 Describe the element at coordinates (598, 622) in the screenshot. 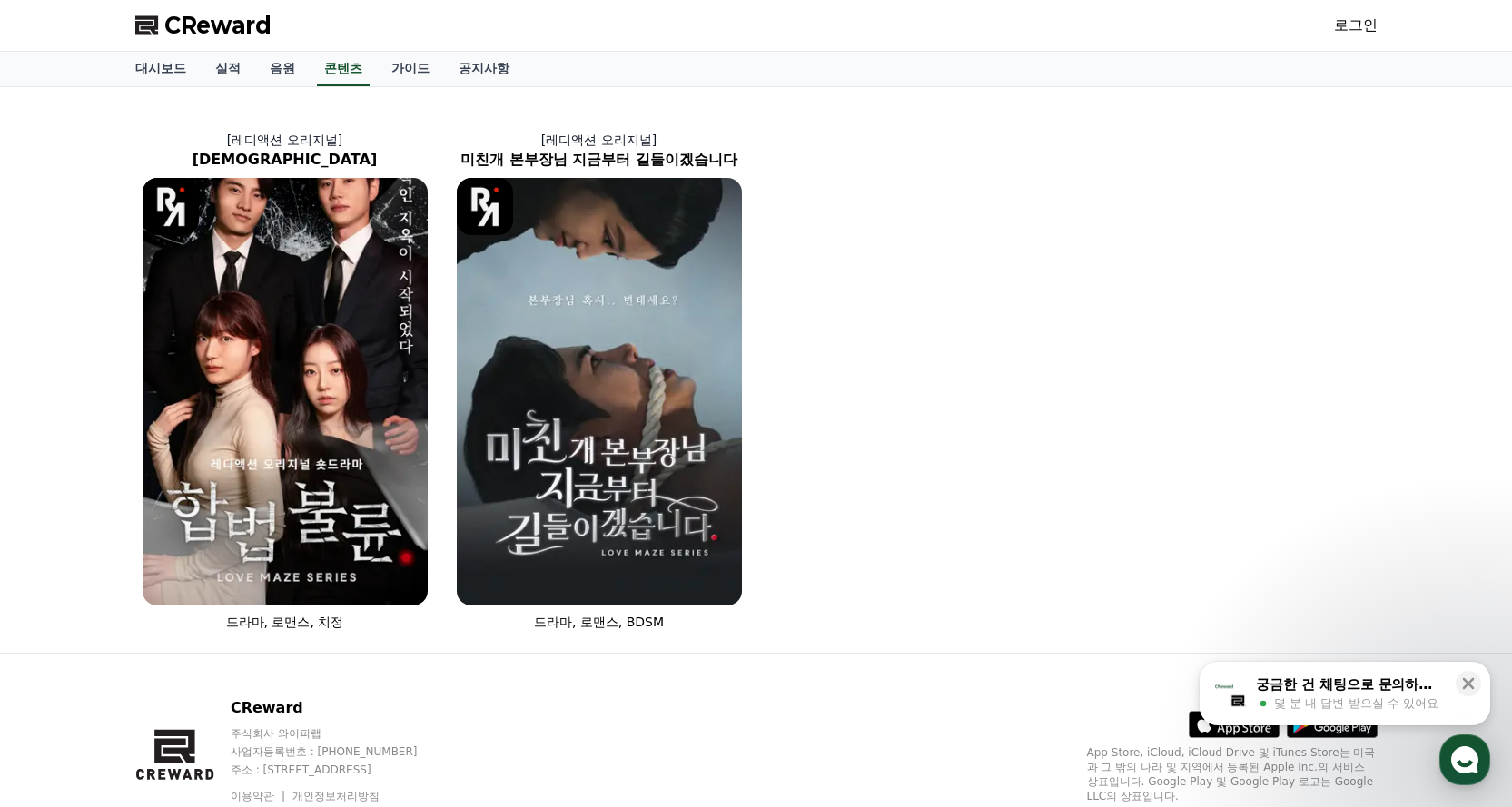

I see `span: 드라마, 로맨스, BDSM` at that location.